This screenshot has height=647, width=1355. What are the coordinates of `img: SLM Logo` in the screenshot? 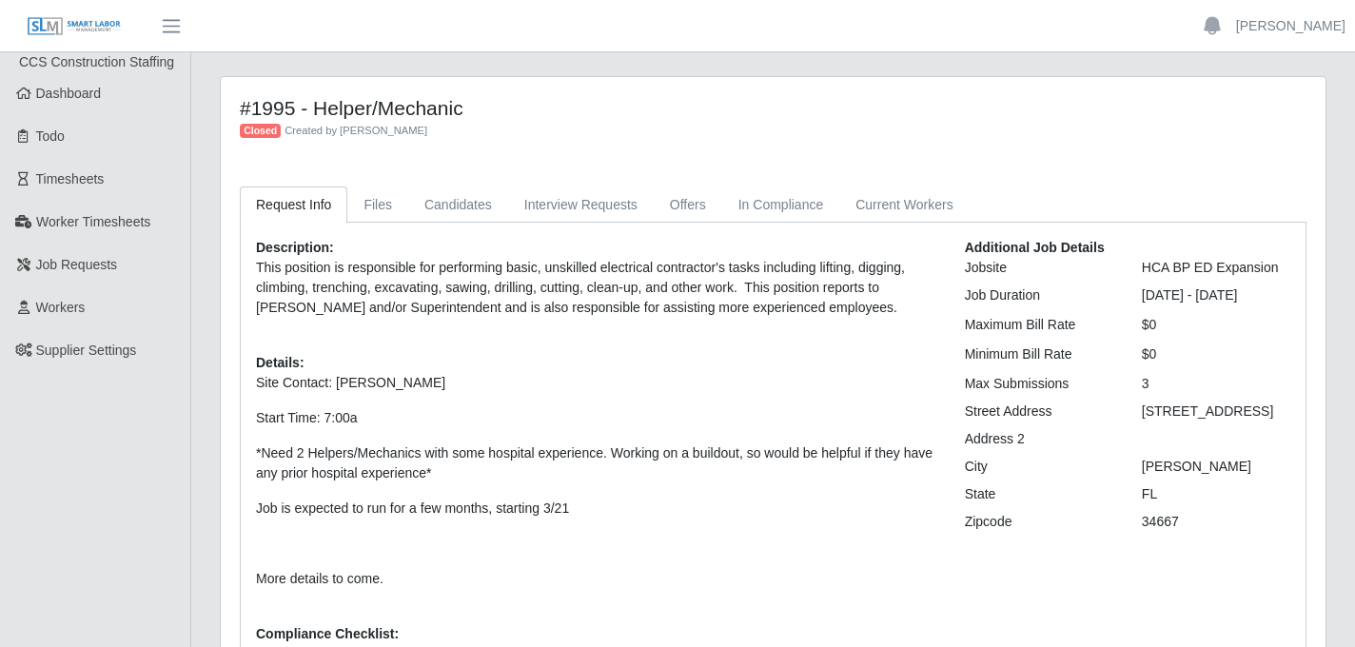 It's located at (74, 27).